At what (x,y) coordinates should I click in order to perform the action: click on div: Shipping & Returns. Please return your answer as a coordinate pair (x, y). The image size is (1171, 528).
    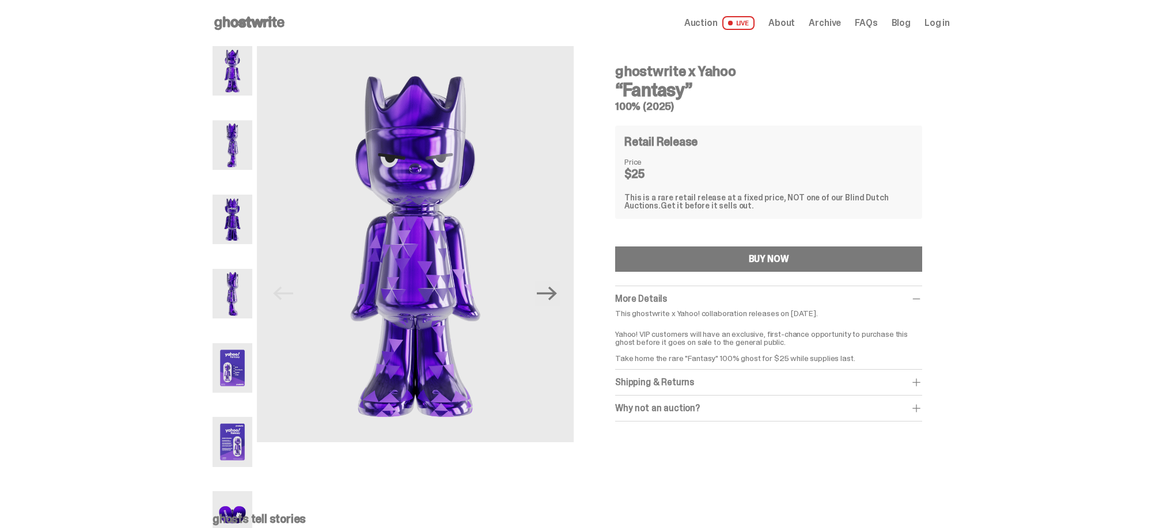
    Looking at the image, I should click on (768, 382).